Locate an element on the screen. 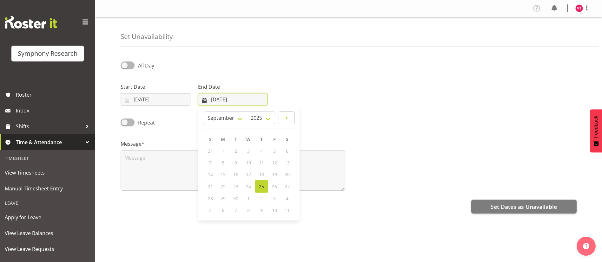 The image size is (602, 262). div: Timesheet is located at coordinates (48, 158).